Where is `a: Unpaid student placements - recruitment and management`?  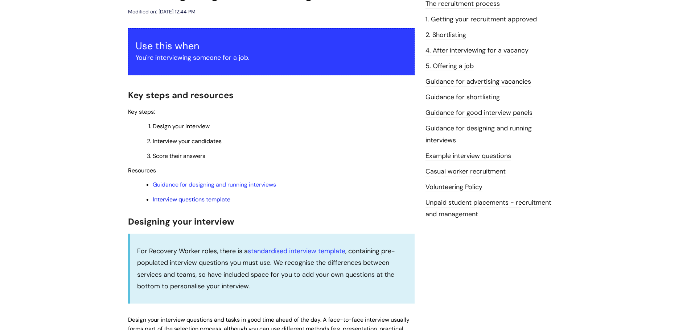
a: Unpaid student placements - recruitment and management is located at coordinates (488, 209).